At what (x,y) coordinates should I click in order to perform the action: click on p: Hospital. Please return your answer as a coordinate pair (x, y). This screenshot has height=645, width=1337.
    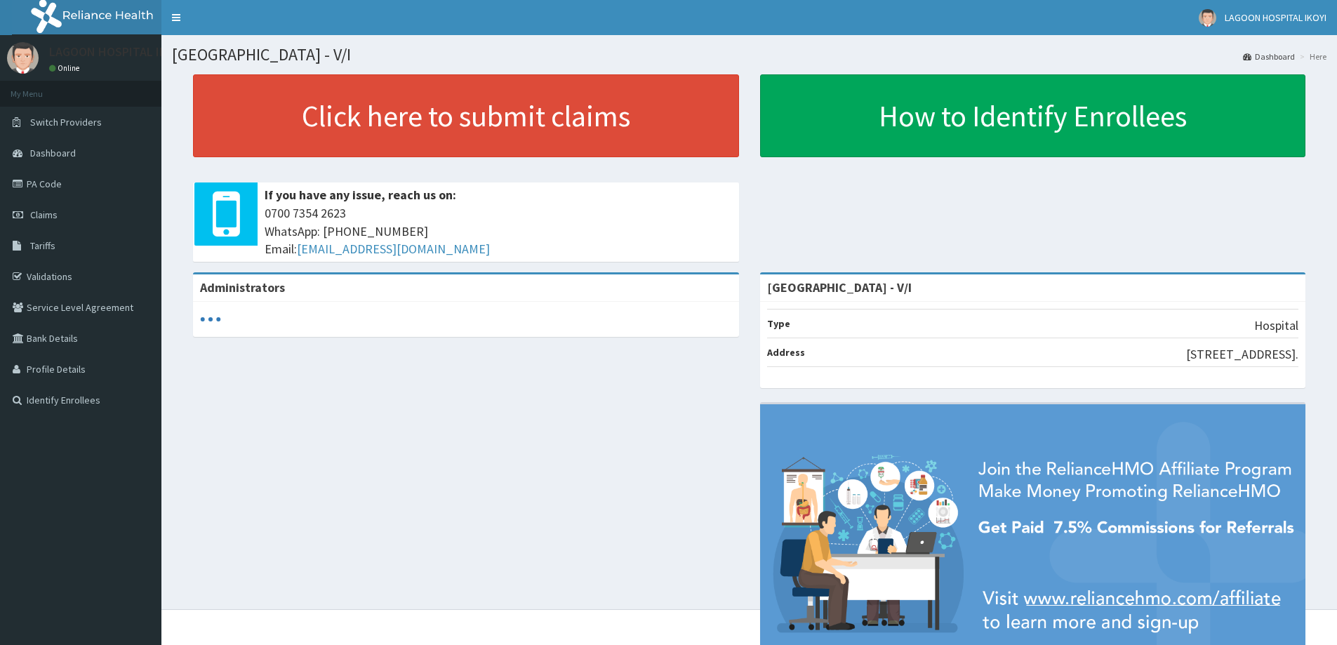
    Looking at the image, I should click on (1276, 326).